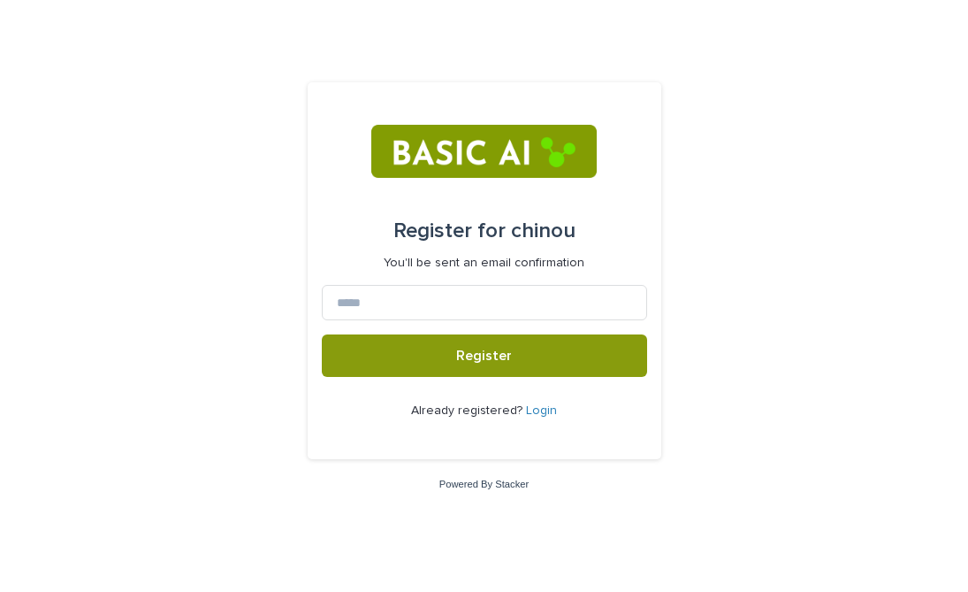 The width and height of the screenshot is (968, 592). Describe the element at coordinates (485, 355) in the screenshot. I see `button: Register` at that location.